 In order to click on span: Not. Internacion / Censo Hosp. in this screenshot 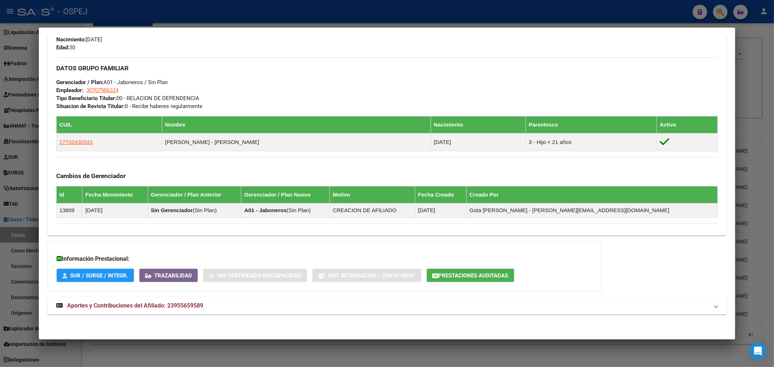, I will do `click(372, 276)`.